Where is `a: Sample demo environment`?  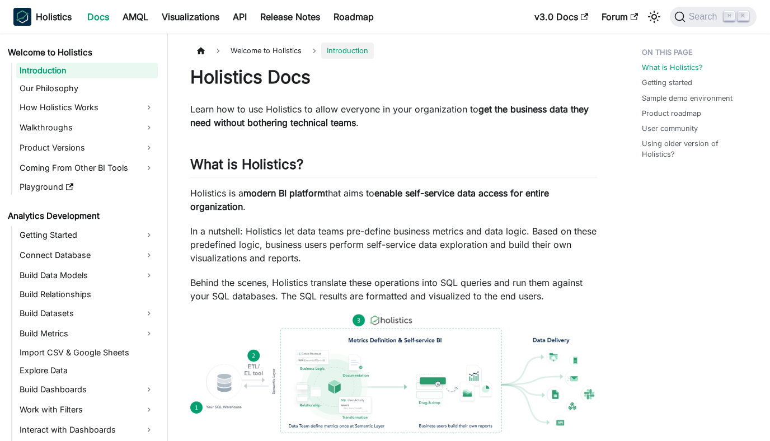 a: Sample demo environment is located at coordinates (687, 98).